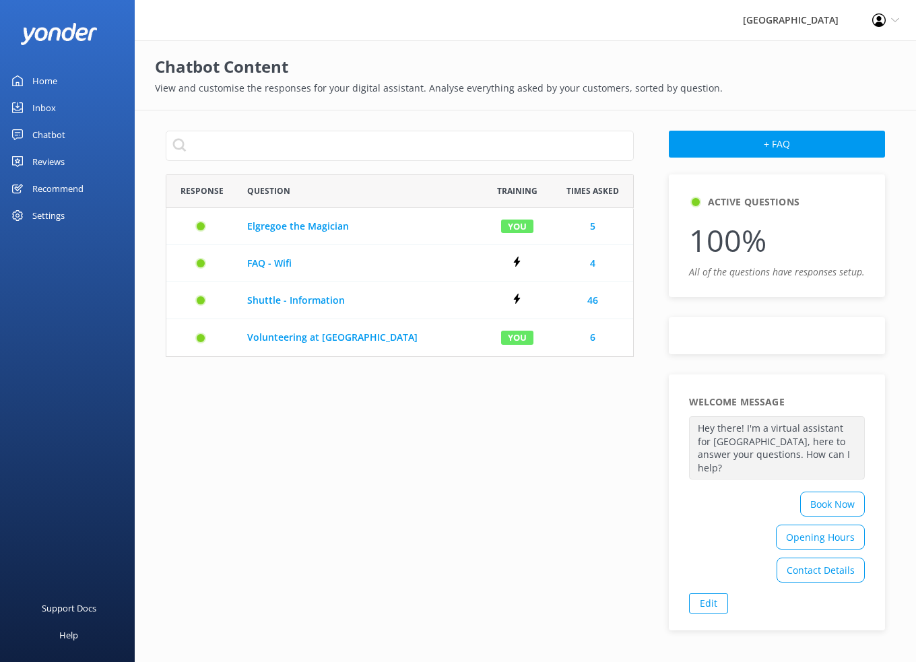 Image resolution: width=916 pixels, height=662 pixels. What do you see at coordinates (399, 282) in the screenshot?
I see `div: grid` at bounding box center [399, 282].